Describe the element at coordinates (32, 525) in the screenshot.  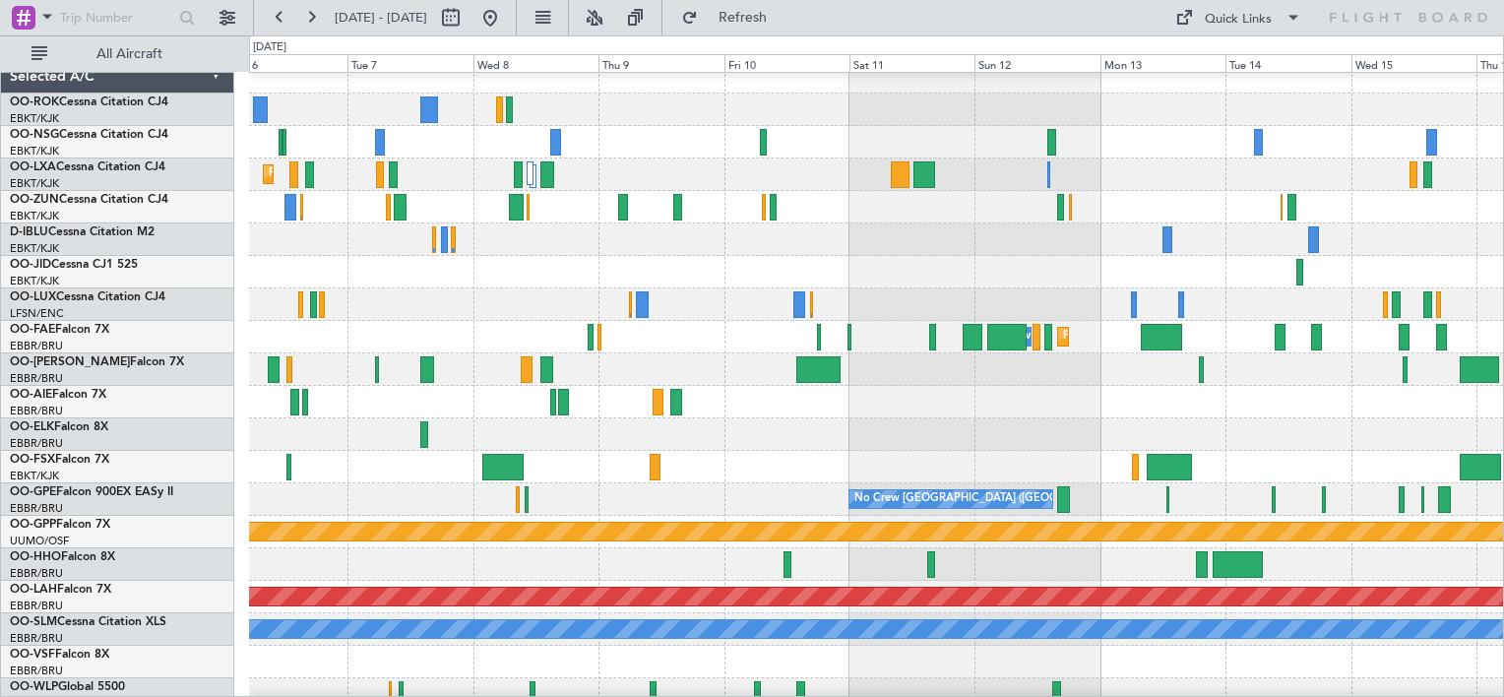
I see `span: OO-GPP` at that location.